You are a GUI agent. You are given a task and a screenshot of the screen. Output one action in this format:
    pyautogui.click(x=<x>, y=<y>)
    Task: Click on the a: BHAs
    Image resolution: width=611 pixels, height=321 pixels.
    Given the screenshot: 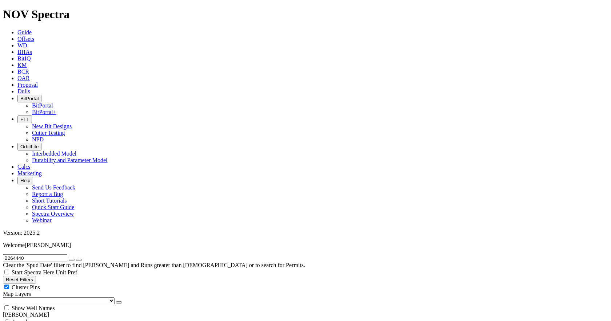 What is the action you would take?
    pyautogui.click(x=25, y=52)
    